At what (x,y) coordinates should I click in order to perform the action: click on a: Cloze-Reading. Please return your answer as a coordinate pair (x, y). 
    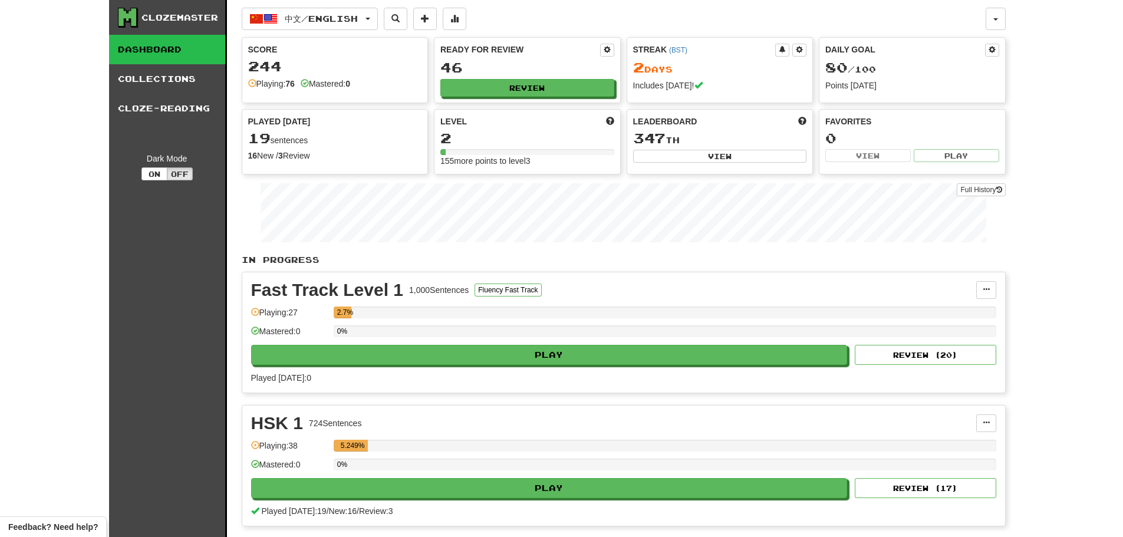
    Looking at the image, I should click on (167, 108).